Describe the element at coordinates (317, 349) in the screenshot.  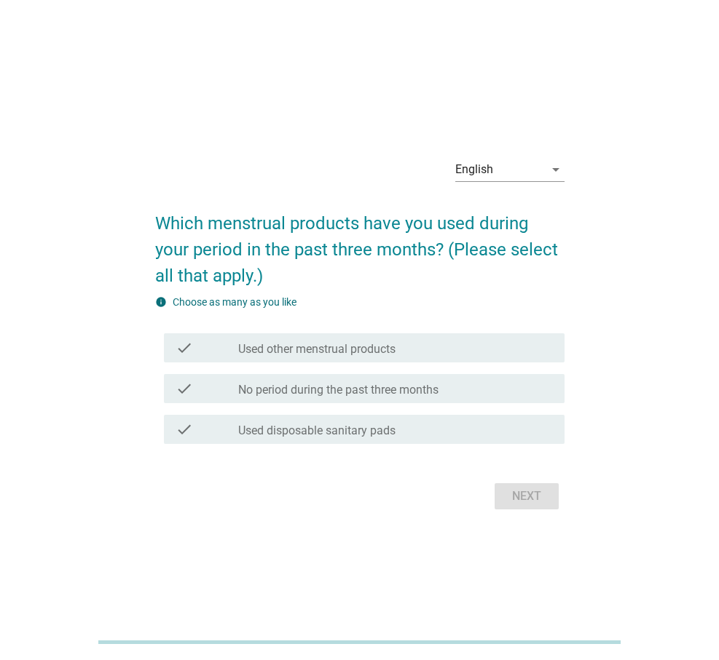
I see `label: Used other menstrual products` at that location.